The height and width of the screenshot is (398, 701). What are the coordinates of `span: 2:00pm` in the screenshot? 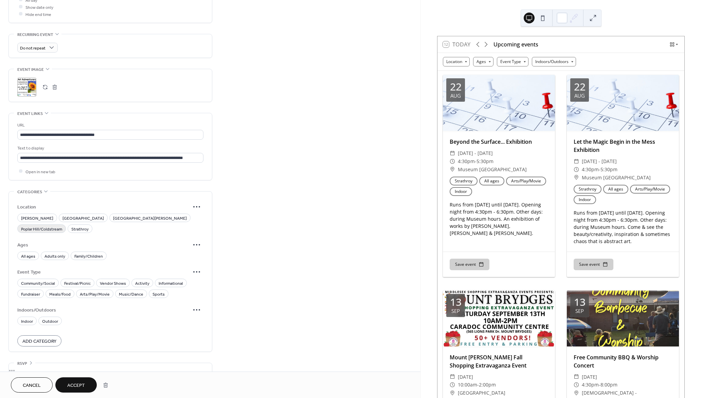 It's located at (487, 385).